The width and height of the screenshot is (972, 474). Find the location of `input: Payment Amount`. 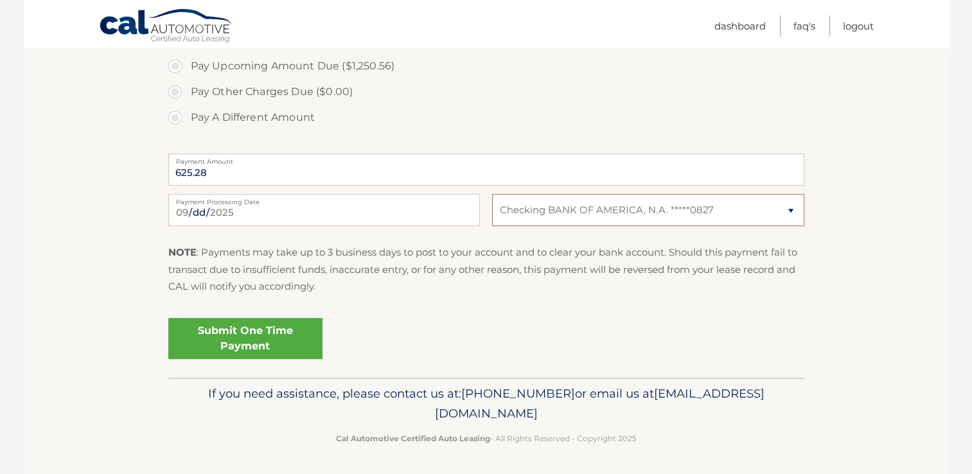

input: Payment Amount is located at coordinates (486, 170).